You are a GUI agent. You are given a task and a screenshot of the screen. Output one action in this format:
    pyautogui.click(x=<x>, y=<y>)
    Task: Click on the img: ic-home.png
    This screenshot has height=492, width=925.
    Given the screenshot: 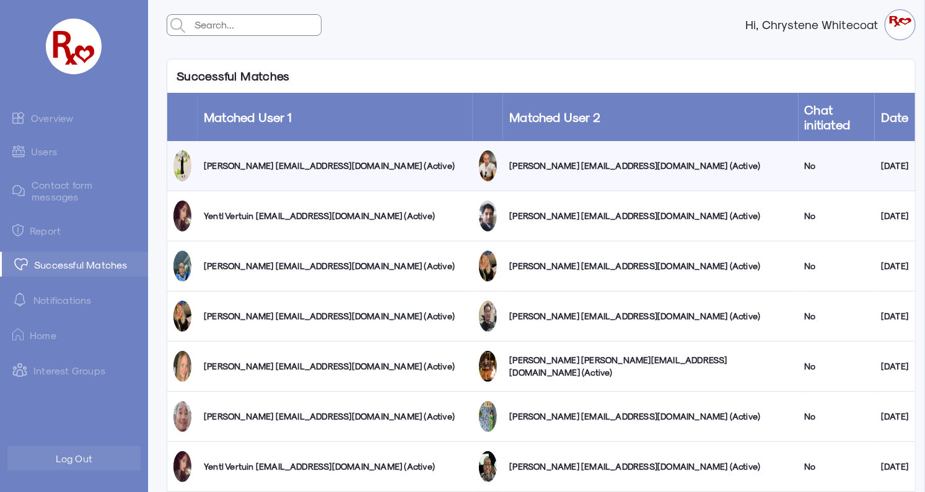 What is the action you would take?
    pyautogui.click(x=18, y=335)
    